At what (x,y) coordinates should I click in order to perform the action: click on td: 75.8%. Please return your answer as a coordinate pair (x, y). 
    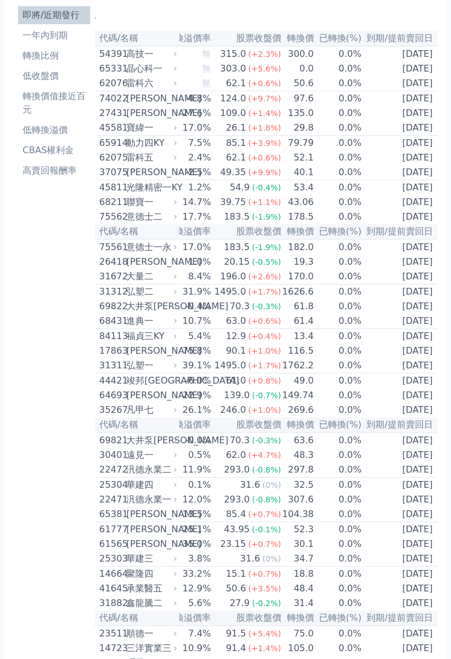
    Looking at the image, I should click on (186, 351).